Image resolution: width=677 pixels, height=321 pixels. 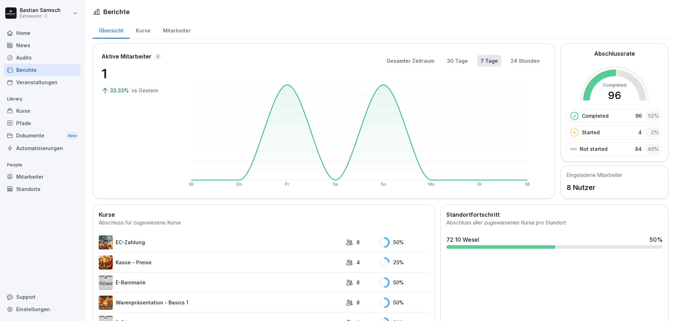 What do you see at coordinates (653, 132) in the screenshot?
I see `div: 2 %` at bounding box center [653, 132].